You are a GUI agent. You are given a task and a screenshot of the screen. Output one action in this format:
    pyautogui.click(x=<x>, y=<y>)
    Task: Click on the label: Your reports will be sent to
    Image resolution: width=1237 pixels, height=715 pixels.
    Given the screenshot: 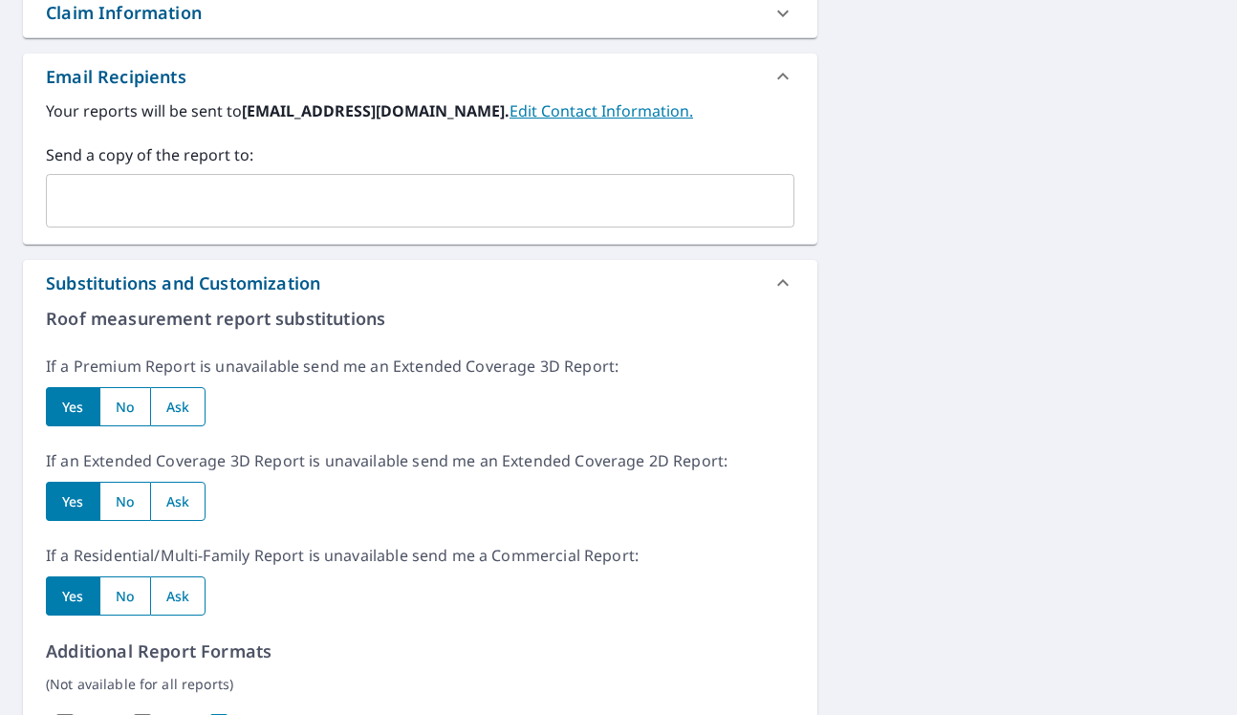 What is the action you would take?
    pyautogui.click(x=420, y=111)
    